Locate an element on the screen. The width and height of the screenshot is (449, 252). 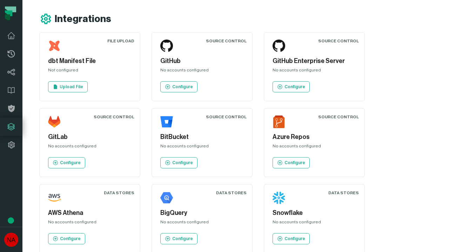
a: Upload File is located at coordinates (68, 87).